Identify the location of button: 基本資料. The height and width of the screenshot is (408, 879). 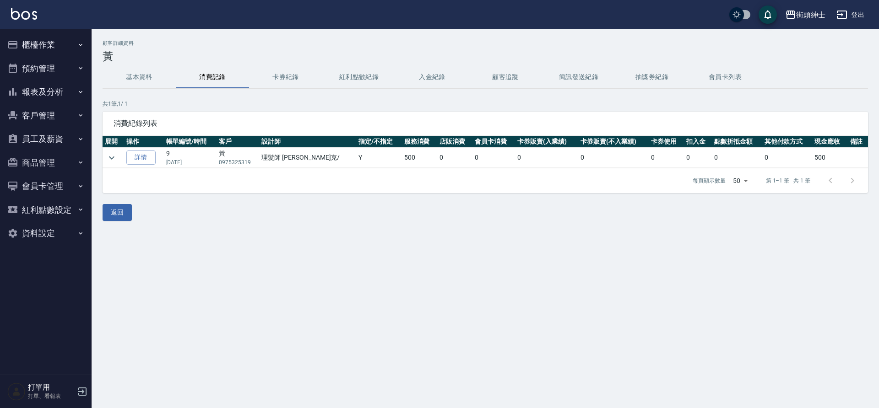
(139, 77).